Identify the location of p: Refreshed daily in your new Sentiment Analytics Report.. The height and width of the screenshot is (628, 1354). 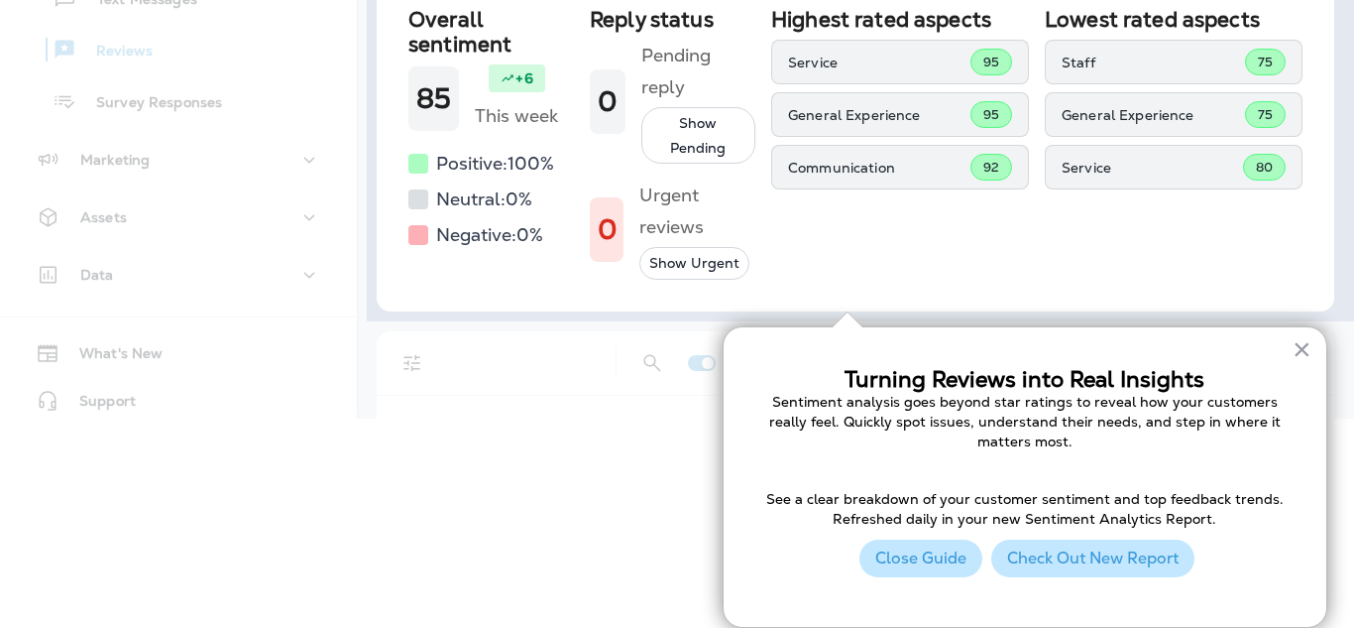
(1025, 520).